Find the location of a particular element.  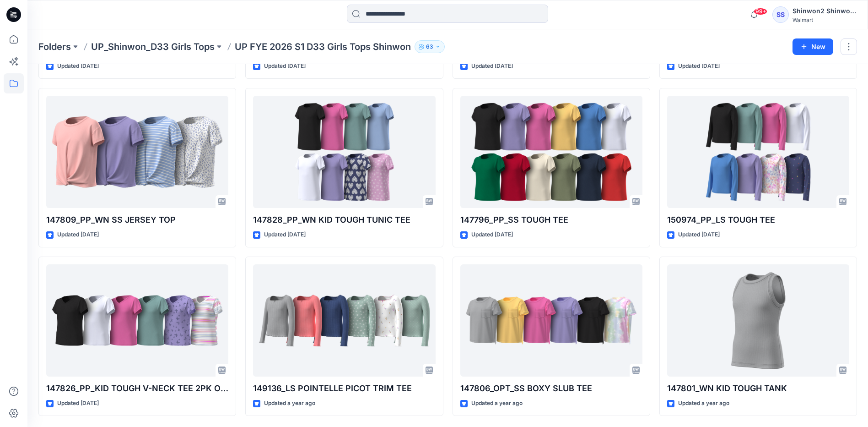

a: 147801_WN KID TOUGH TANK is located at coordinates (759, 320).